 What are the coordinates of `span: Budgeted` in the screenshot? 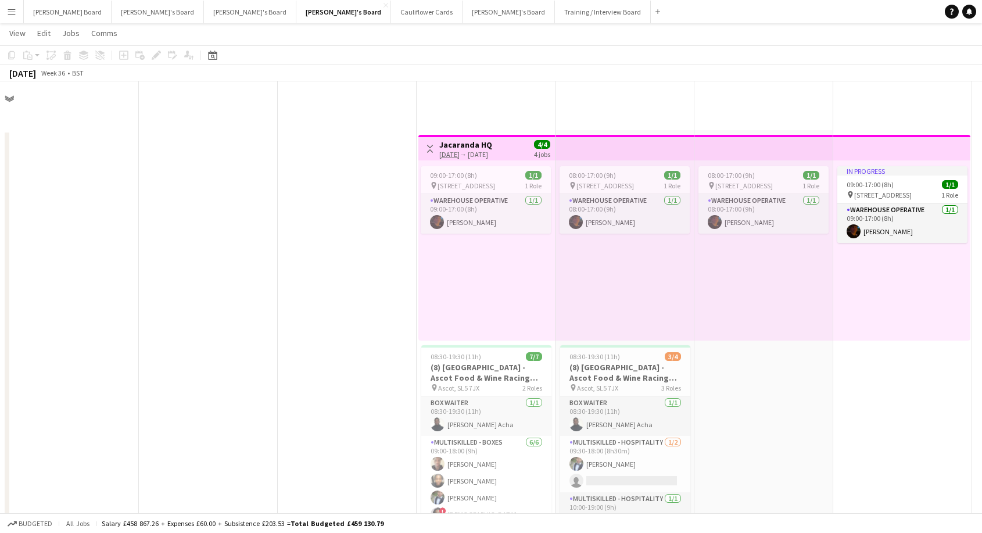 It's located at (35, 524).